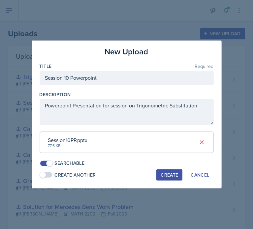 The height and width of the screenshot is (229, 253). What do you see at coordinates (169, 175) in the screenshot?
I see `div: Create` at bounding box center [169, 175].